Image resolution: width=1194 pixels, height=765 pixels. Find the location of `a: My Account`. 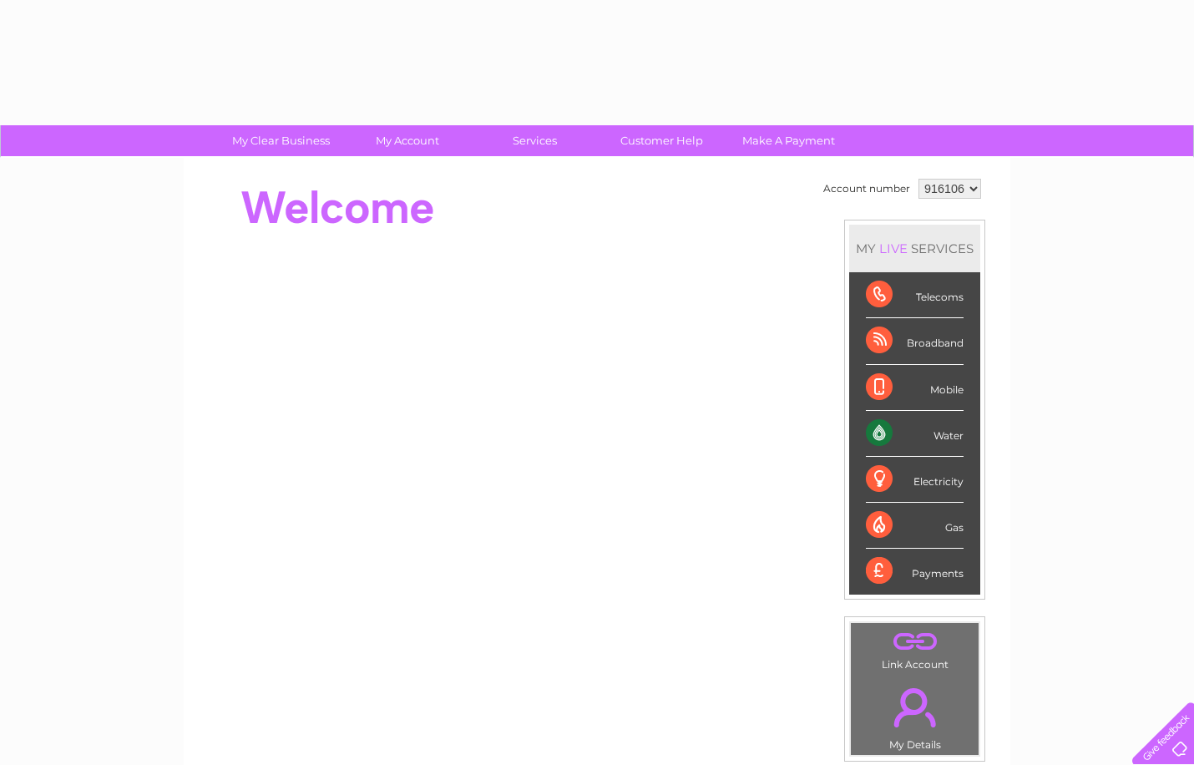

a: My Account is located at coordinates (407, 140).